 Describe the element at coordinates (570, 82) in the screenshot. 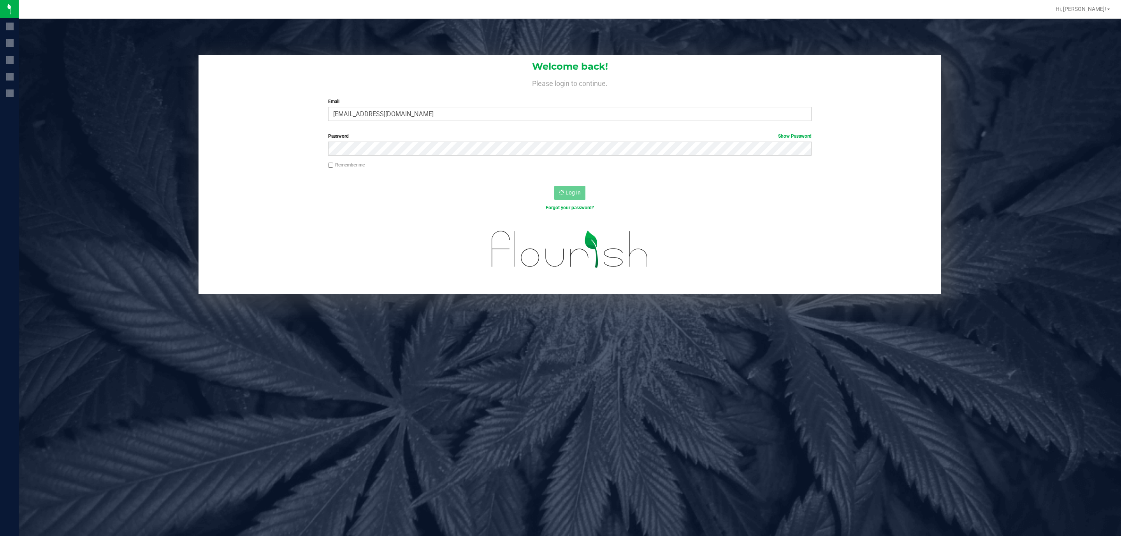

I see `h4: Please login to continue.` at that location.